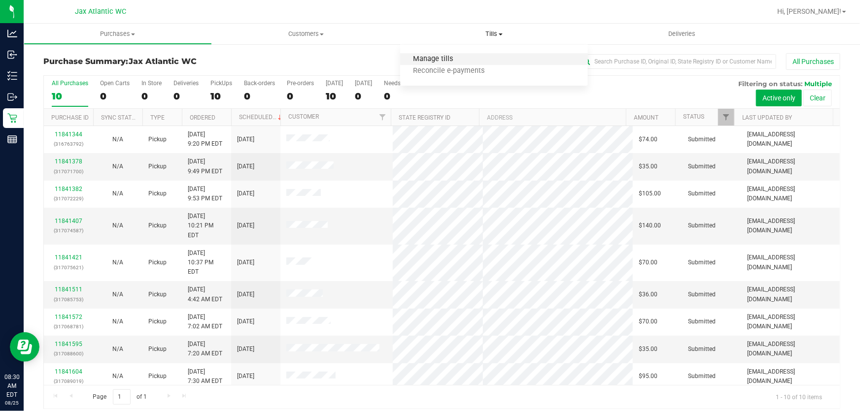 The width and height of the screenshot is (860, 411). I want to click on div: PickUps, so click(221, 83).